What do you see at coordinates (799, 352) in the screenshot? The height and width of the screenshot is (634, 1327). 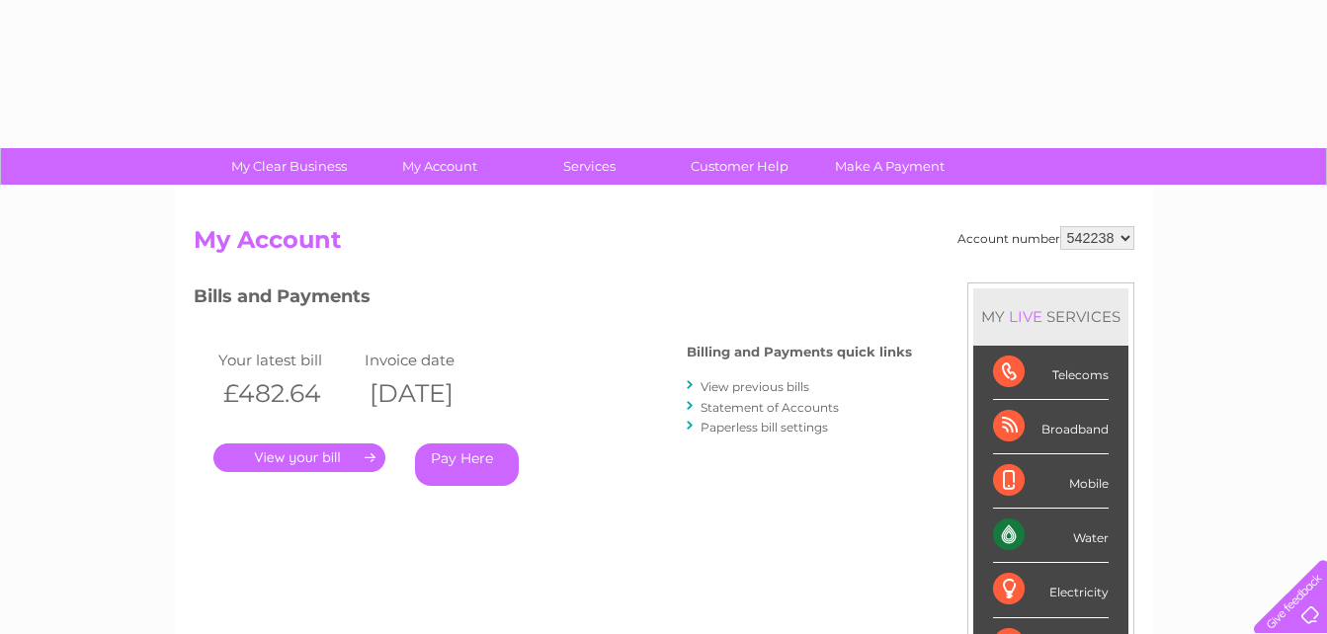 I see `h4: Billing and Payments quick links` at bounding box center [799, 352].